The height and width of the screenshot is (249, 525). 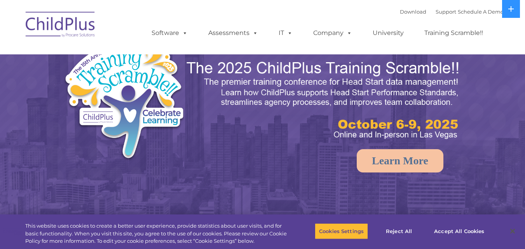 I want to click on a: IT, so click(x=286, y=33).